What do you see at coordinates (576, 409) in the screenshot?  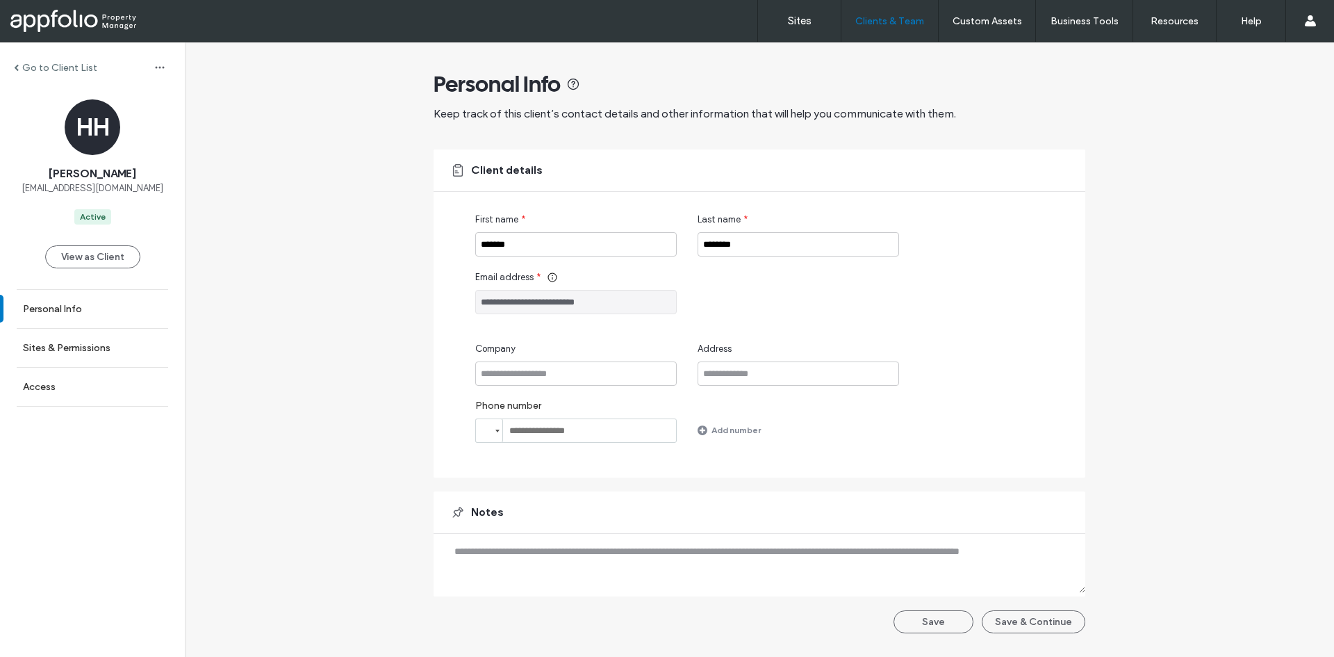 I see `label: Phone number` at bounding box center [576, 409].